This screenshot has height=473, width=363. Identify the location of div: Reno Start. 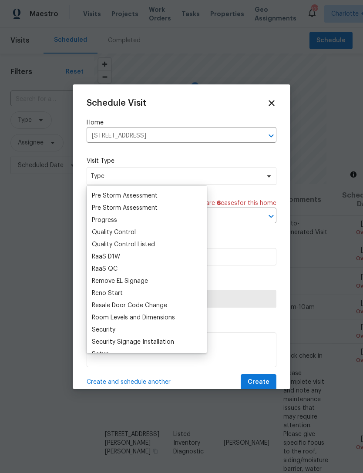
(107, 293).